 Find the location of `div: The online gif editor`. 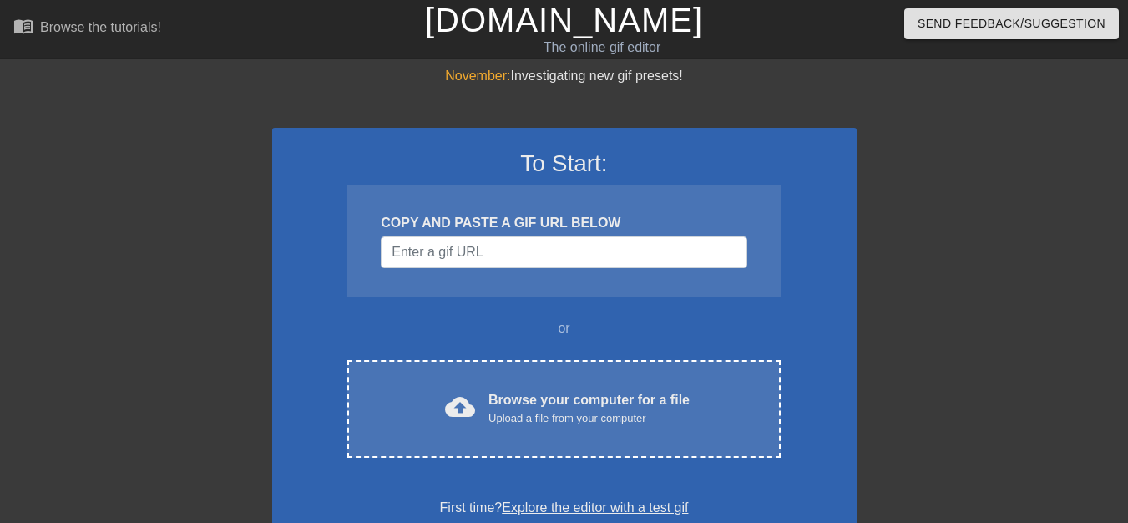

div: The online gif editor is located at coordinates (601, 48).